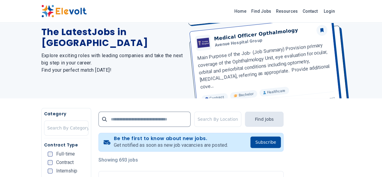 This screenshot has width=382, height=177. I want to click on p: Showing 693 jobs, so click(191, 160).